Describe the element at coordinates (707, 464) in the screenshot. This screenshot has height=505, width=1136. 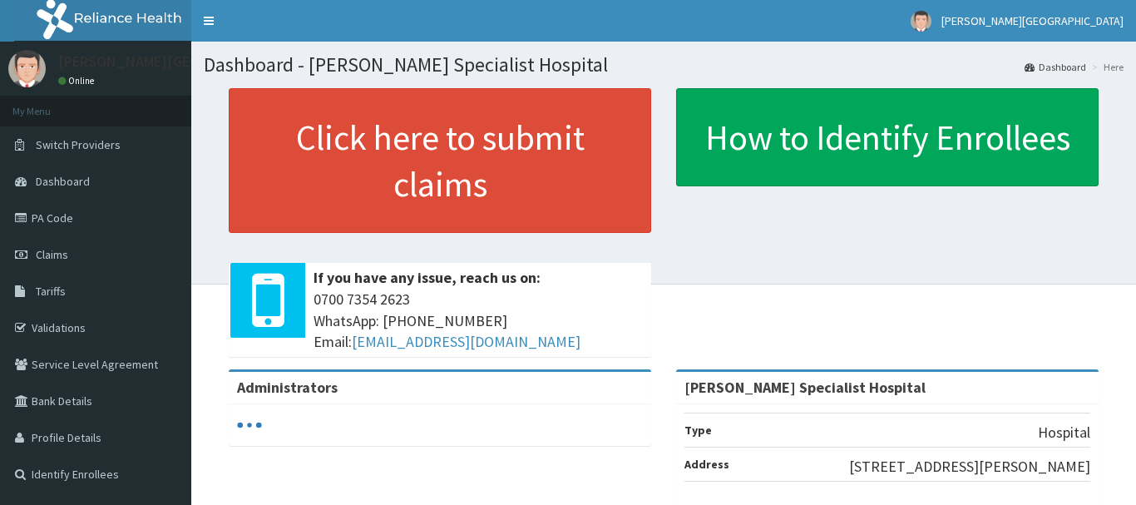
I see `b: Address` at that location.